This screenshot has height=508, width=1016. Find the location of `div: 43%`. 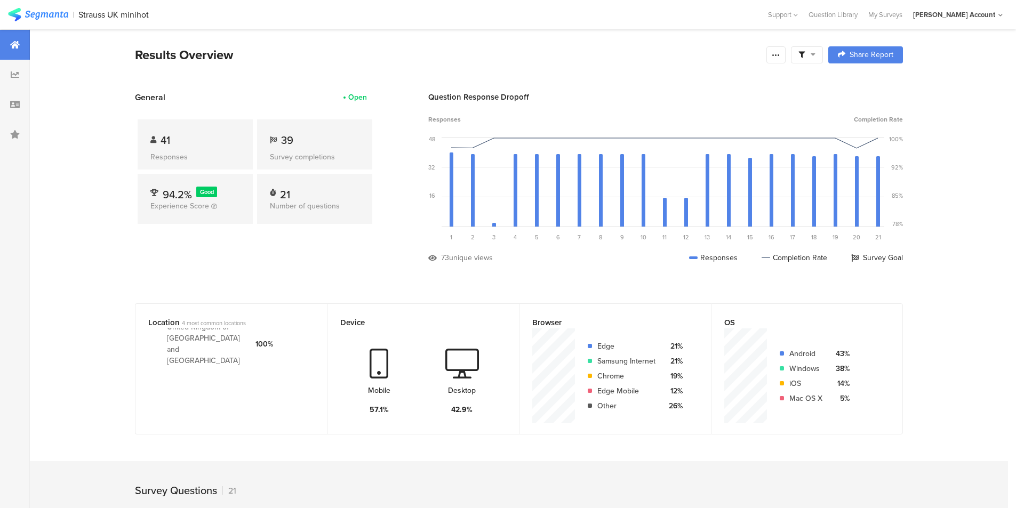

div: 43% is located at coordinates (840, 354).